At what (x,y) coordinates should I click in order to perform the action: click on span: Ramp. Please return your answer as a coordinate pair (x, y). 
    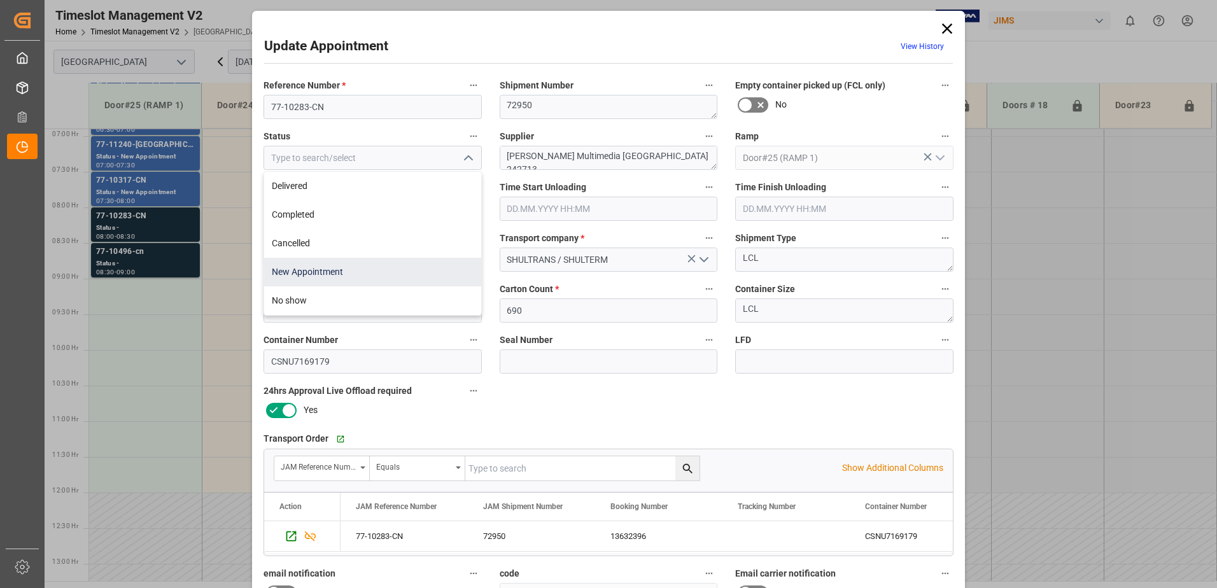
    Looking at the image, I should click on (746, 136).